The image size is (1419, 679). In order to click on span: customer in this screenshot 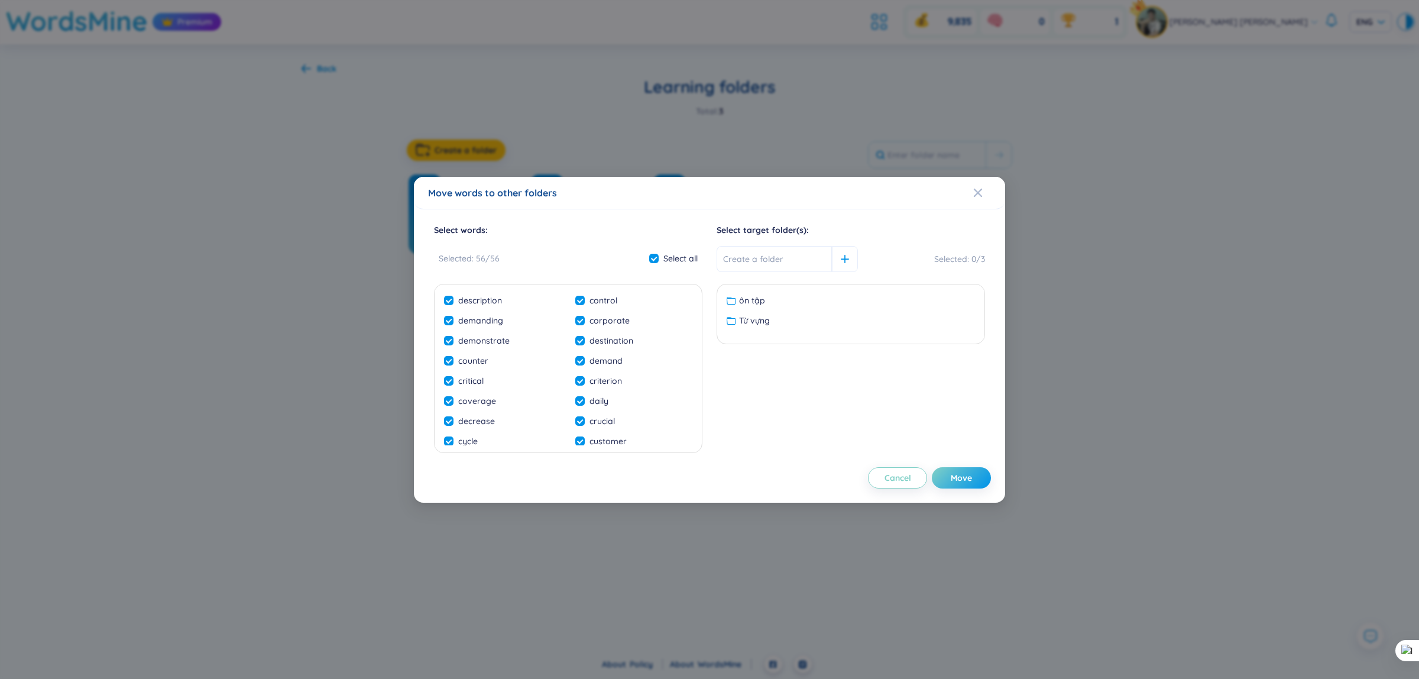, I will do `click(608, 441)`.